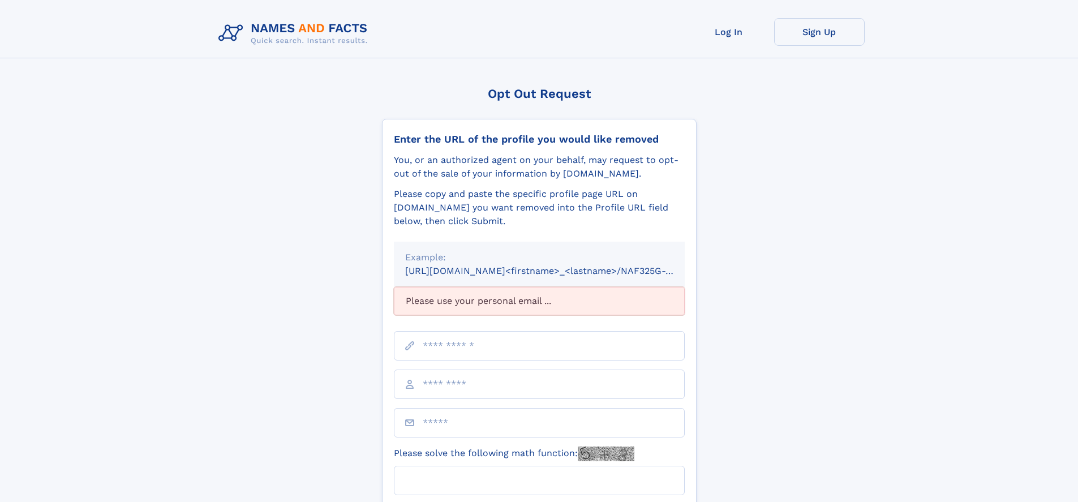 The width and height of the screenshot is (1078, 502). Describe the element at coordinates (820, 32) in the screenshot. I see `a: Sign Up` at that location.